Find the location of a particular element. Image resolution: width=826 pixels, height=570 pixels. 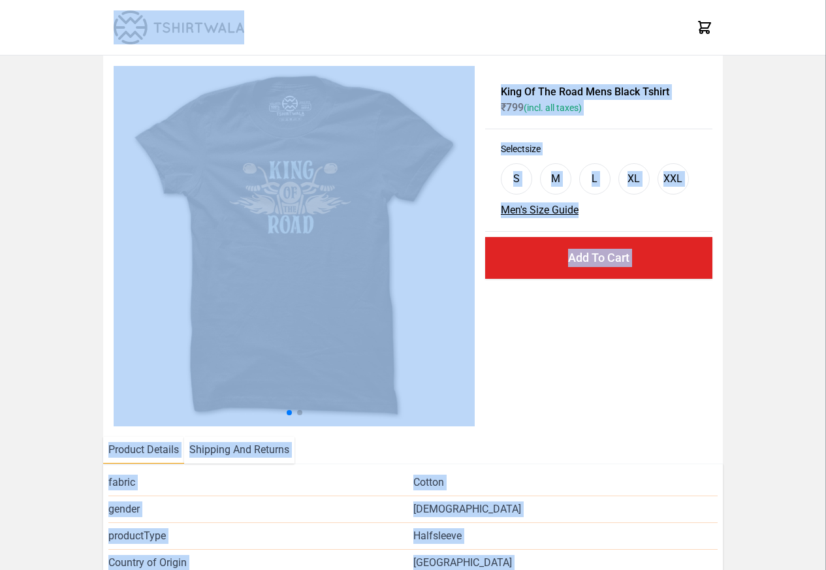

span: Cotton is located at coordinates (428, 482).